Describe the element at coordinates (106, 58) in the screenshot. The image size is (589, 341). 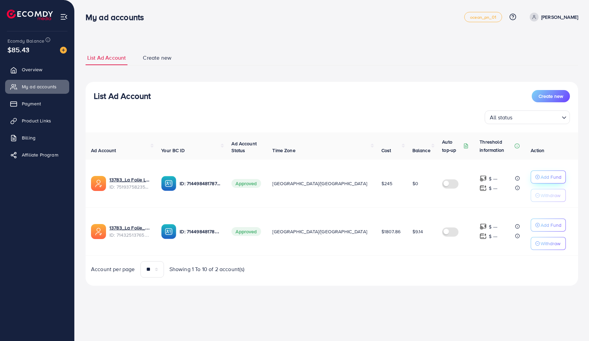
I see `span: List Ad Account` at that location.